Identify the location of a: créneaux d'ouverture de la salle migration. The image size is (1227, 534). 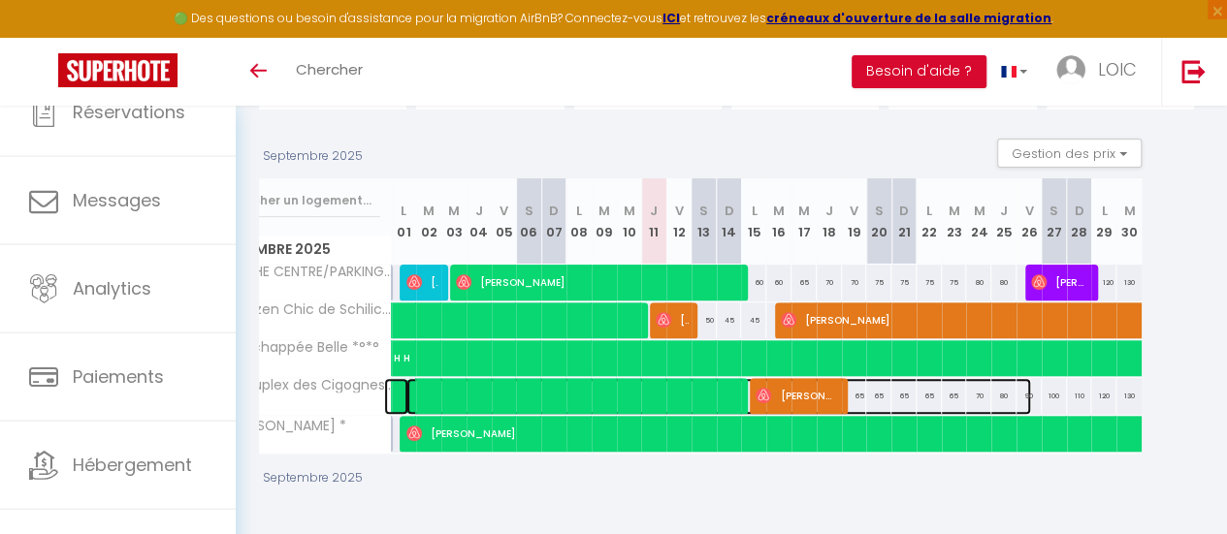
(909, 17).